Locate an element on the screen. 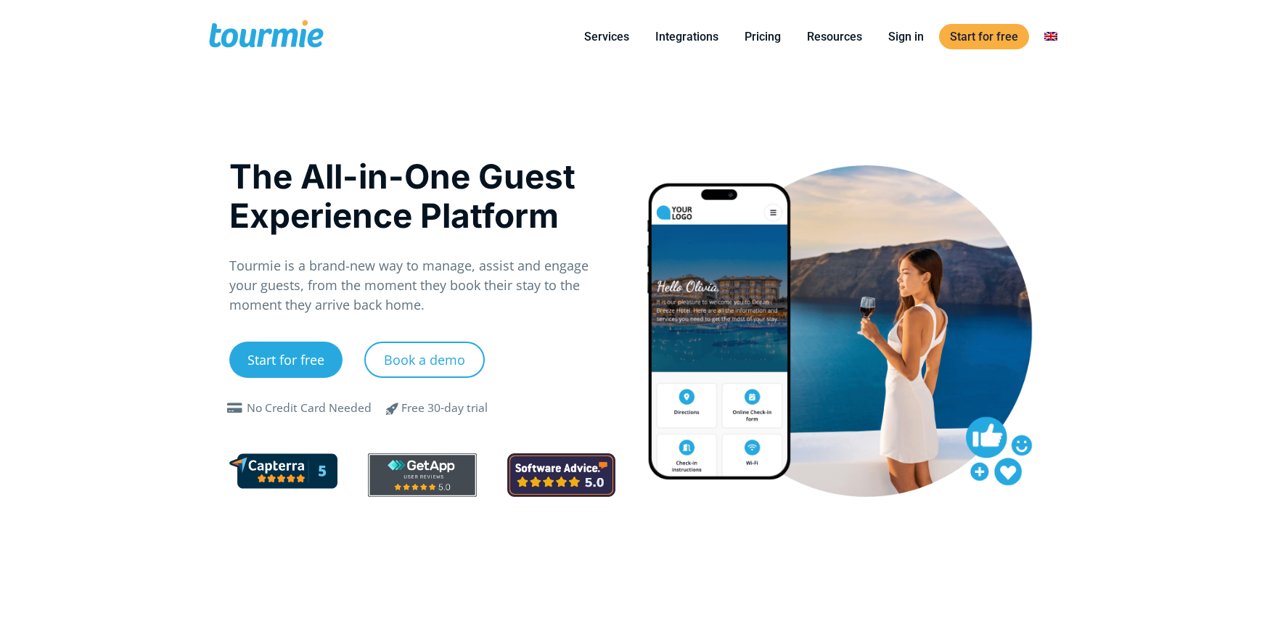 The image size is (1262, 631). a: Integrations is located at coordinates (686, 36).